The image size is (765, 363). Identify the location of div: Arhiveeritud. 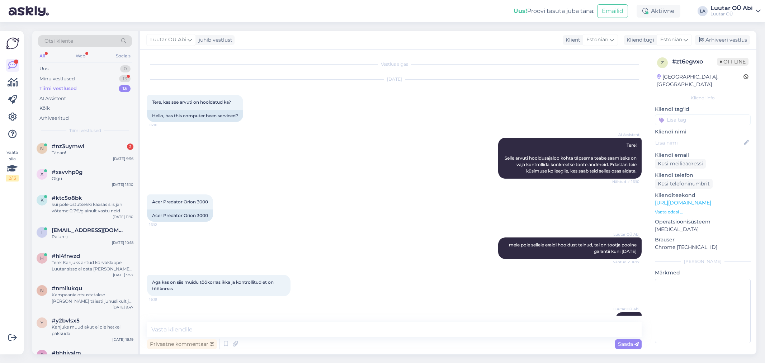
(54, 118).